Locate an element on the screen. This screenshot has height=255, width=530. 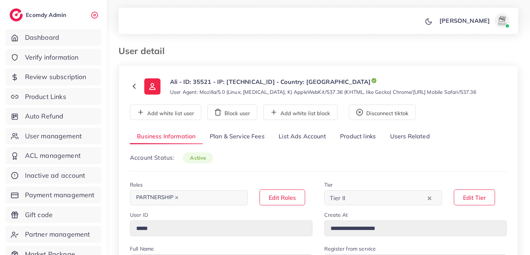
p: Account Status: is located at coordinates (171, 157).